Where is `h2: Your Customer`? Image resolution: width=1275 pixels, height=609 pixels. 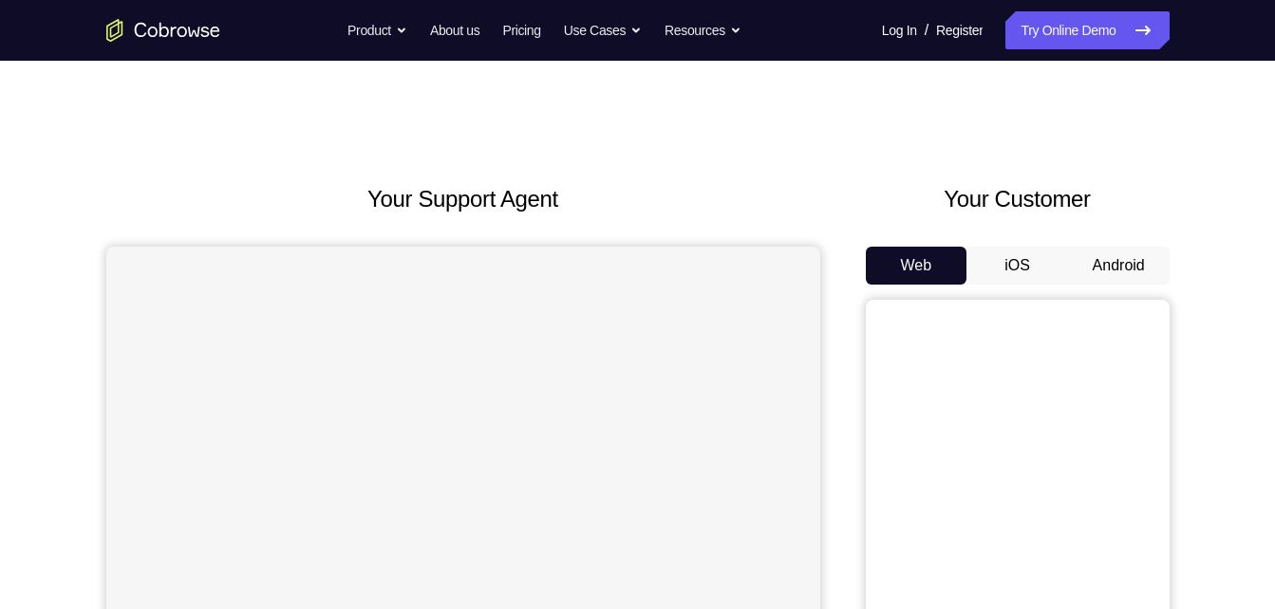 h2: Your Customer is located at coordinates (1018, 199).